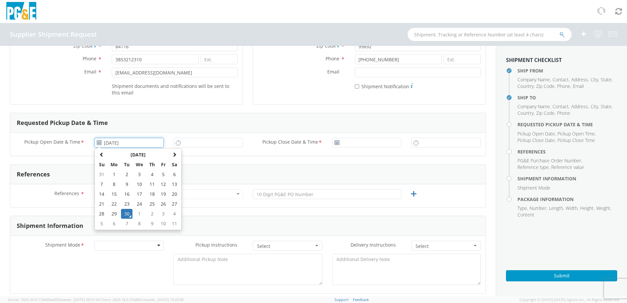 This screenshot has width=627, height=303. What do you see at coordinates (462, 59) in the screenshot?
I see `input: Ext.` at bounding box center [462, 59].